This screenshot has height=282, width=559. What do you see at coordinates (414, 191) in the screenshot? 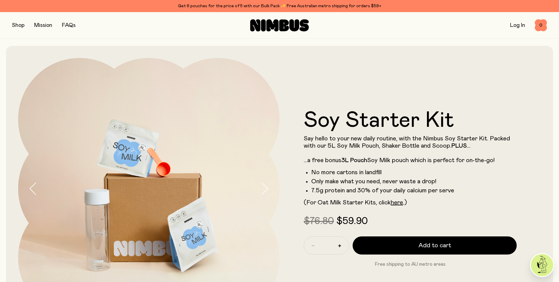
I see `li: 7.5g protein and 30% of your daily calcium per serve` at bounding box center [414, 191].